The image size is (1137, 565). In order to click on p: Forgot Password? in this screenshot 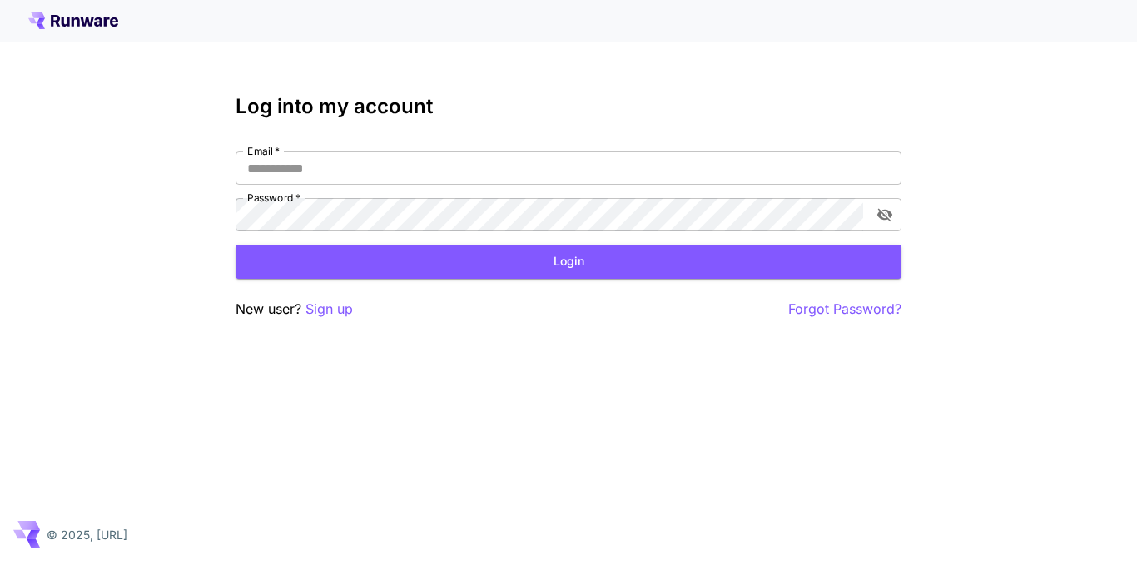, I will do `click(845, 309)`.